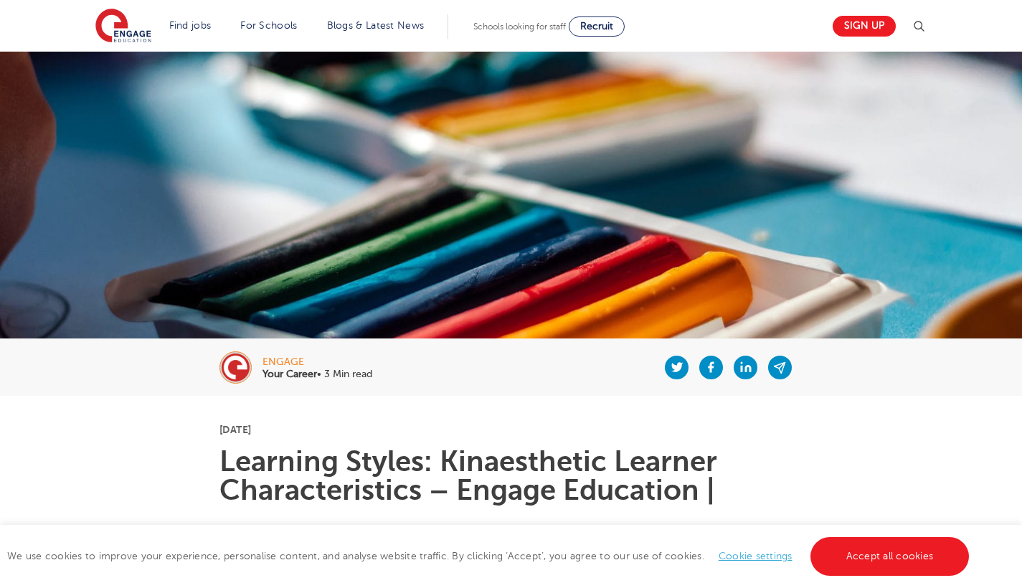 Image resolution: width=1022 pixels, height=588 pixels. What do you see at coordinates (376, 25) in the screenshot?
I see `a: Blogs & Latest News` at bounding box center [376, 25].